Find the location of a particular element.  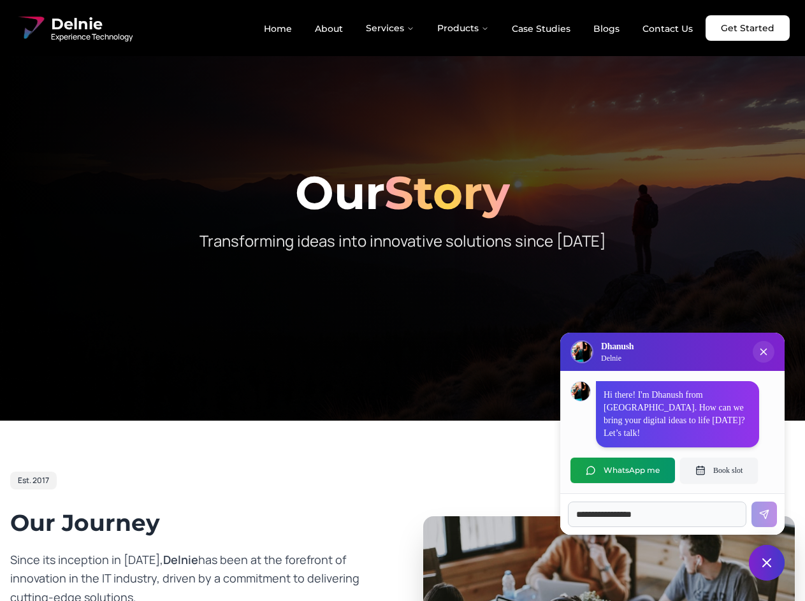

a: Blogs is located at coordinates (606, 29).